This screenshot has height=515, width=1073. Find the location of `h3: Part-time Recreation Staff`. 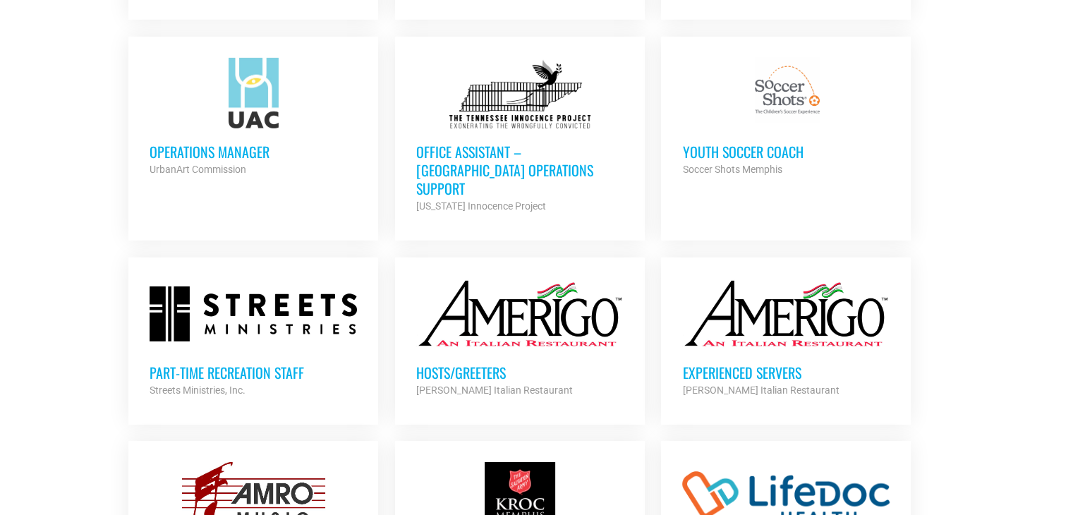

h3: Part-time Recreation Staff is located at coordinates (253, 373).